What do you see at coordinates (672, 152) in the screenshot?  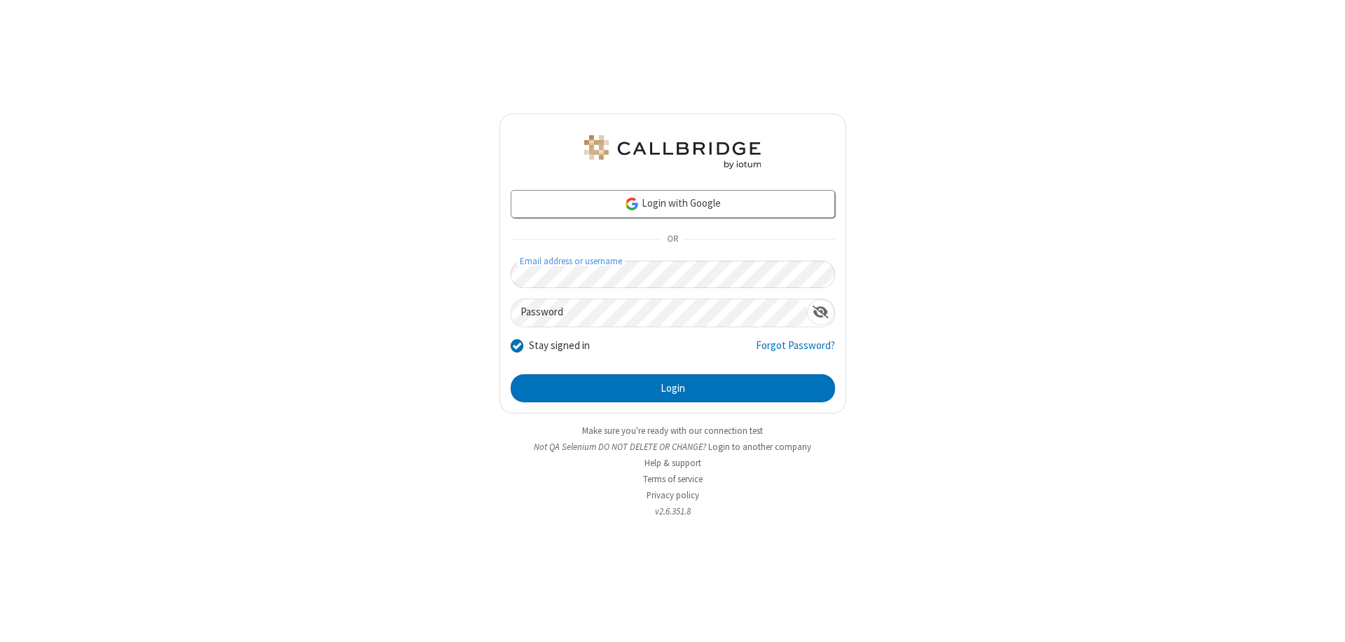 I see `img: QA Selenium DO NOT DELETE OR CHANGE` at bounding box center [672, 152].